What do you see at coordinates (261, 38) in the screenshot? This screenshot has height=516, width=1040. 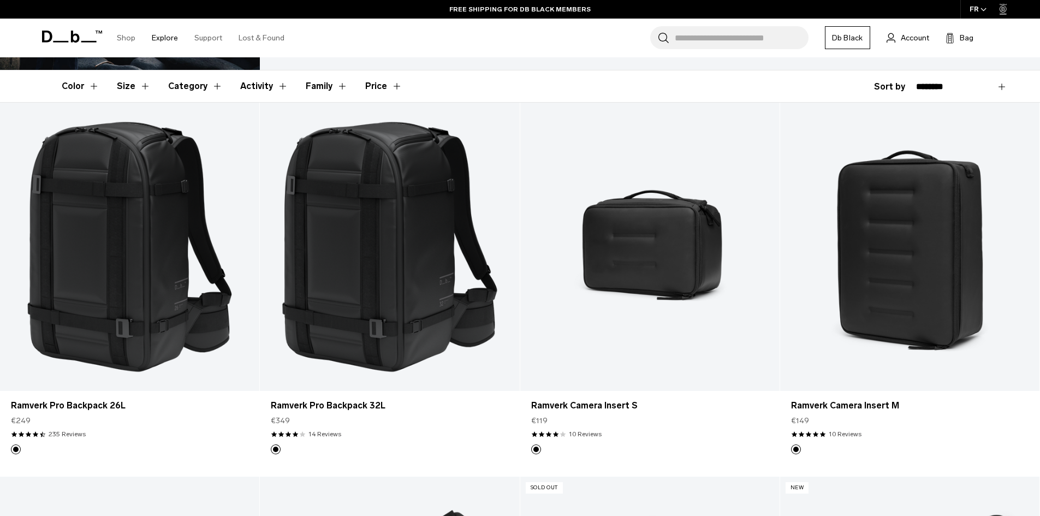 I see `a: Lost & Found` at bounding box center [261, 38].